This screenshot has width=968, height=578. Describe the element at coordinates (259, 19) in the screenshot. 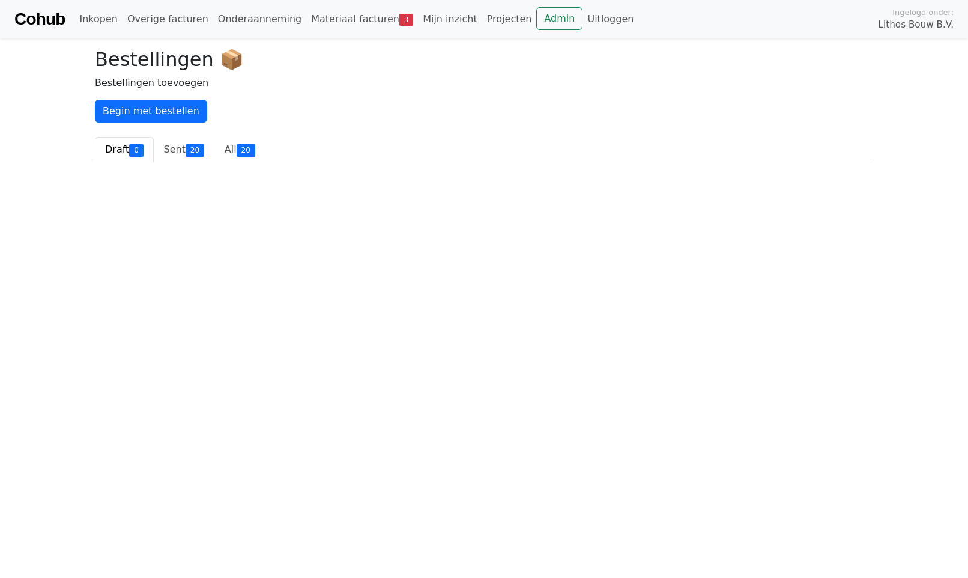

I see `a: Onderaanneming` at that location.